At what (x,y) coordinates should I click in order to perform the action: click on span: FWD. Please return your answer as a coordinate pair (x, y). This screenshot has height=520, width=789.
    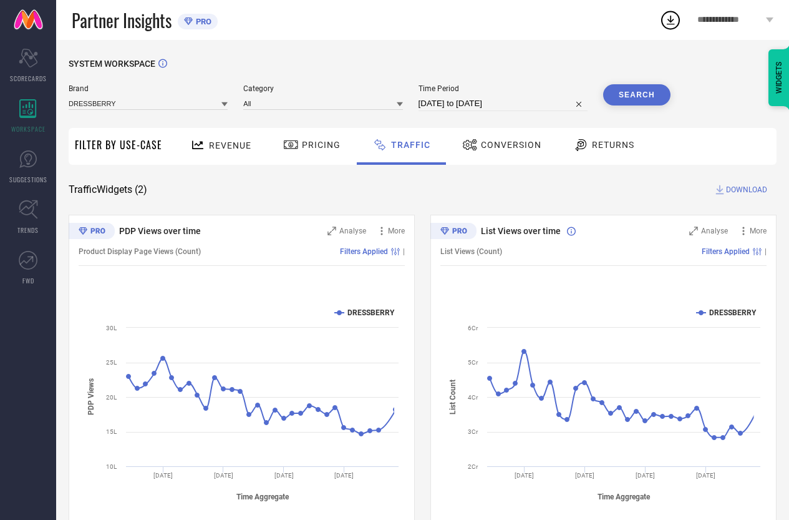
    Looking at the image, I should click on (28, 280).